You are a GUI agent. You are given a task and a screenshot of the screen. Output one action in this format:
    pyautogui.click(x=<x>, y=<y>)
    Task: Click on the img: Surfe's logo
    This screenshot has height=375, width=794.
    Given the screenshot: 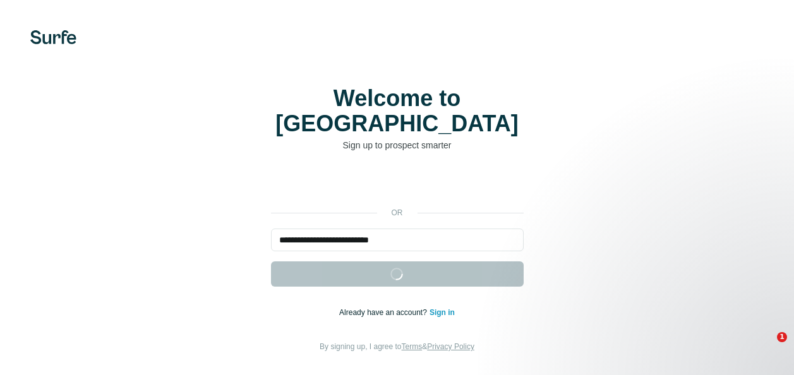 What is the action you would take?
    pyautogui.click(x=53, y=37)
    